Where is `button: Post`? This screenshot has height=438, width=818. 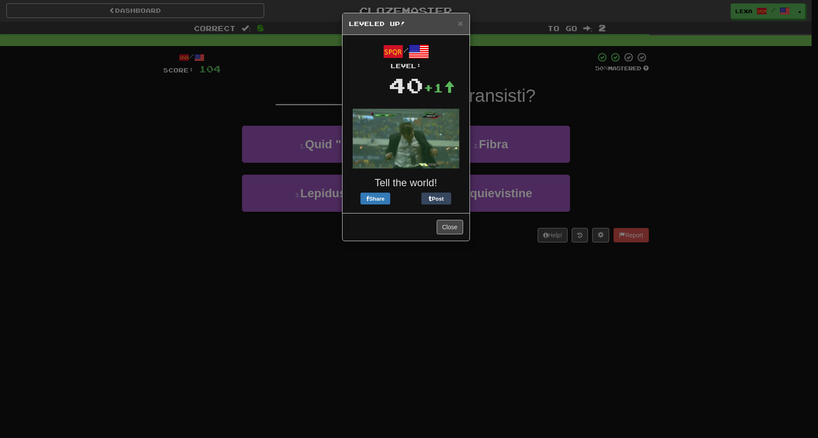 button: Post is located at coordinates (436, 198).